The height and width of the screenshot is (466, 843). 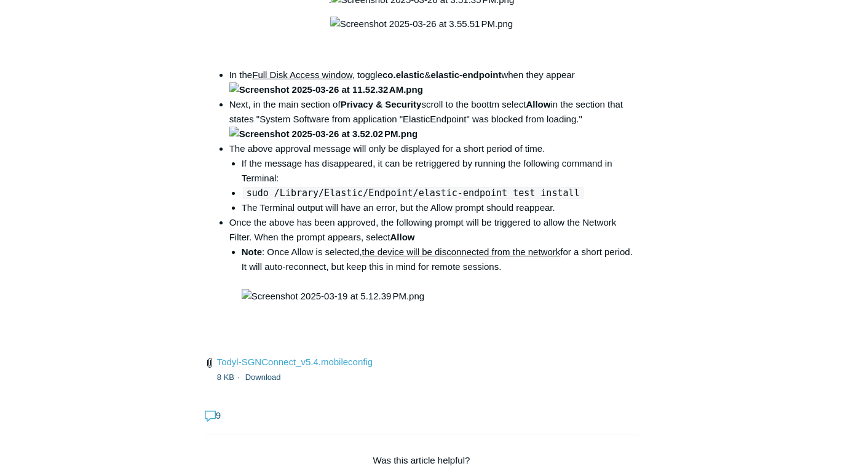 I want to click on span: Full Disk Access window, so click(x=302, y=74).